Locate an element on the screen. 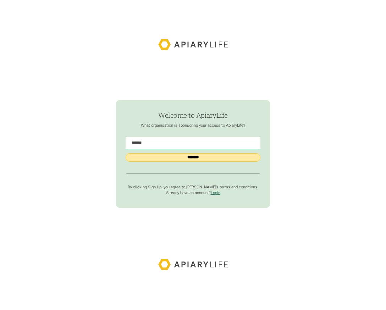  p: What organisation is sponsoring your access to ApiaryLife? is located at coordinates (193, 126).